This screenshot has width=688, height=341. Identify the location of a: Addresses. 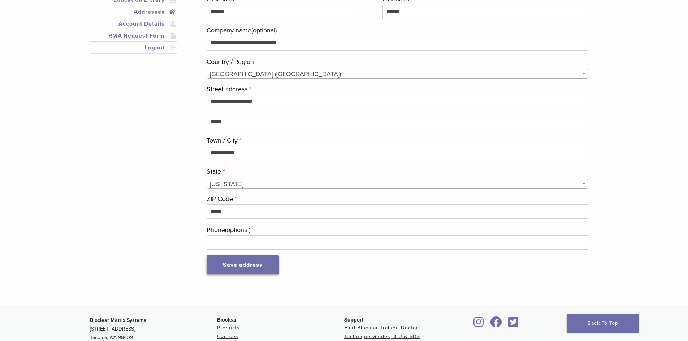
(134, 12).